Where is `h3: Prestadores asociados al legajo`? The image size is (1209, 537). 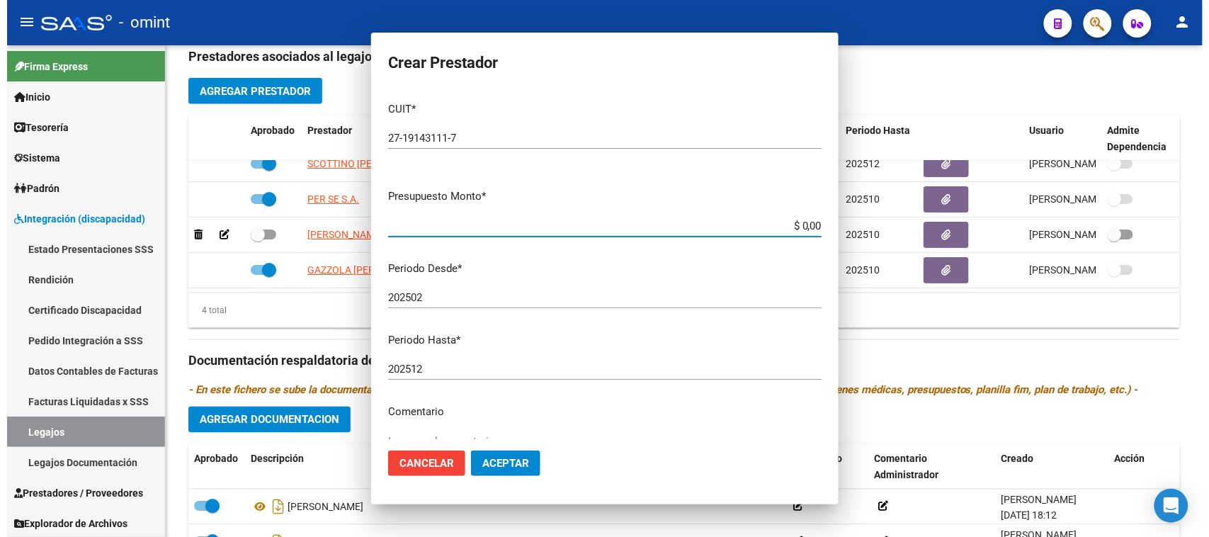 h3: Prestadores asociados al legajo is located at coordinates (677, 57).